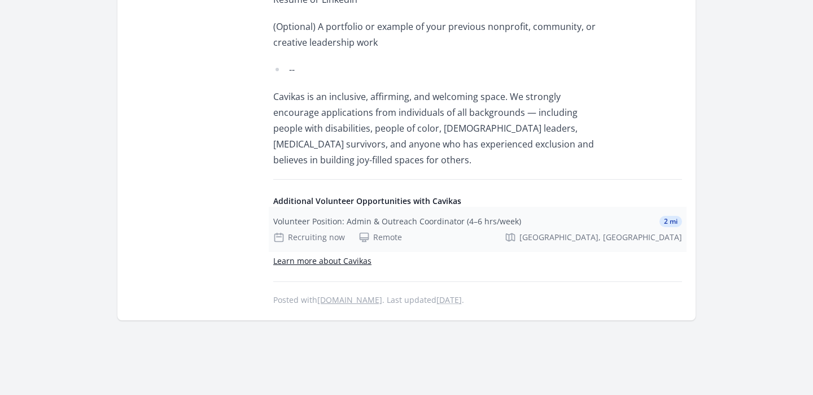 This screenshot has height=395, width=813. Describe the element at coordinates (438, 34) in the screenshot. I see `p: (Optional) A portfolio or example of your previous nonprofit, community, or creative leadership work` at that location.